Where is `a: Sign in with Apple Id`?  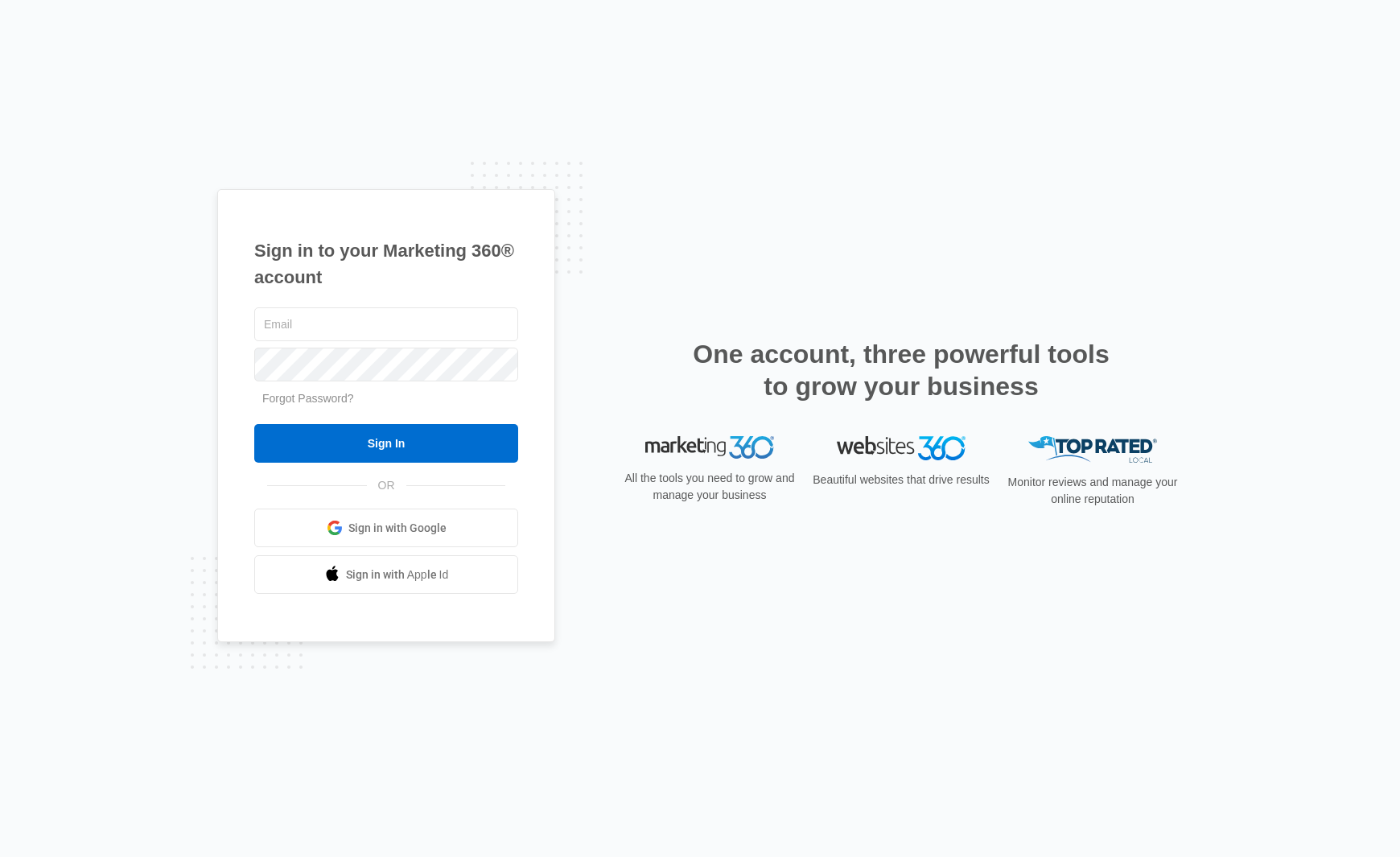 a: Sign in with Apple Id is located at coordinates (387, 574).